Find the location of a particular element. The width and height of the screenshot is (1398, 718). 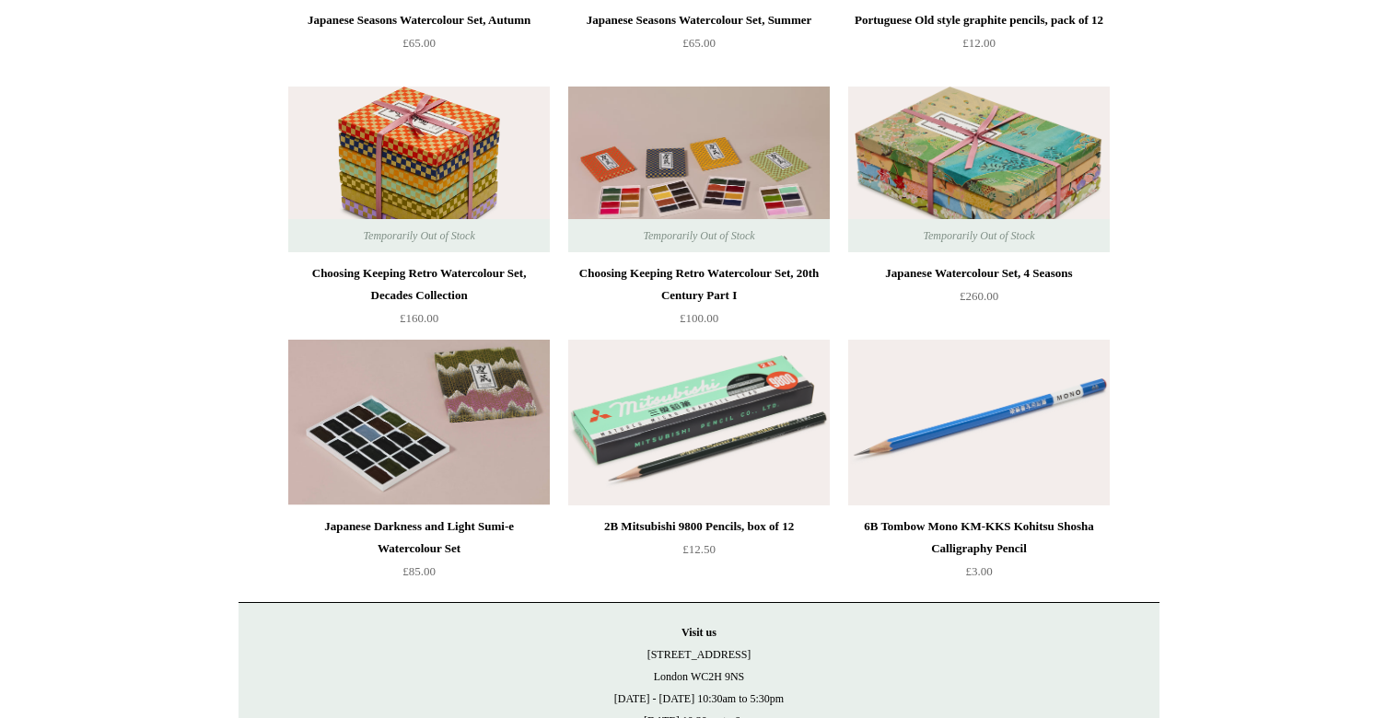

strong: Visit us is located at coordinates (699, 633).